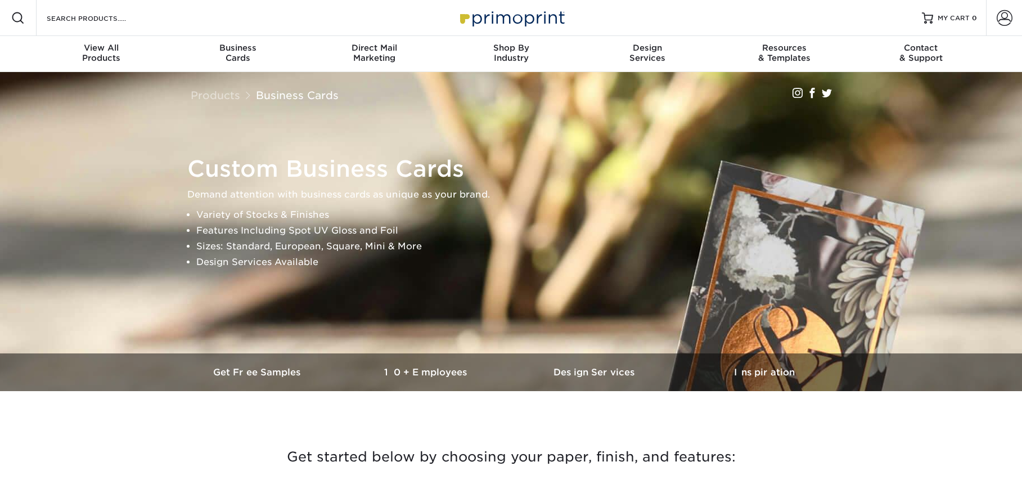 This screenshot has height=493, width=1022. What do you see at coordinates (521, 262) in the screenshot?
I see `li: Design Services Available` at bounding box center [521, 262].